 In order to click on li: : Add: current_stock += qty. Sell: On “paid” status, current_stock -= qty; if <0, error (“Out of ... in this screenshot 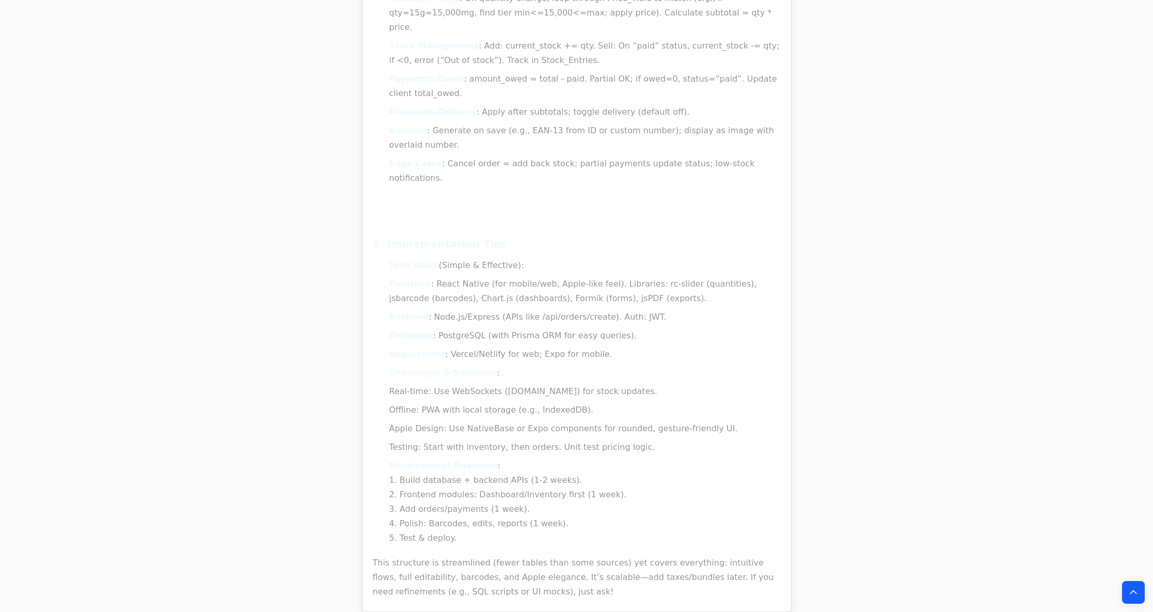, I will do `click(583, 53)`.